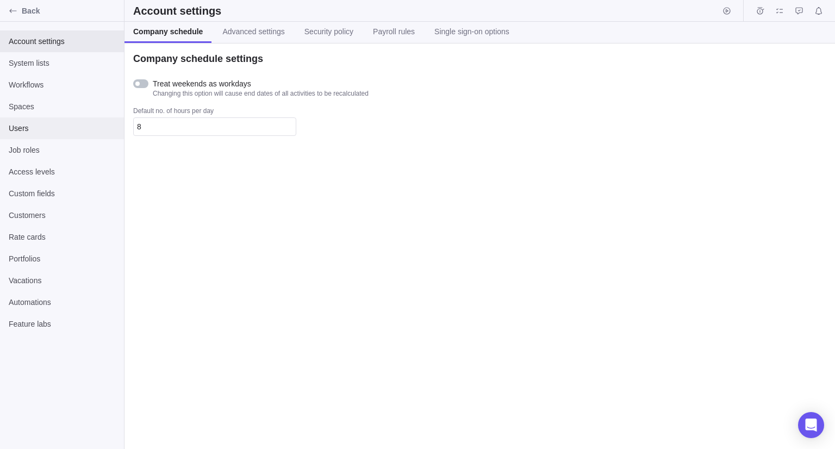 The height and width of the screenshot is (449, 835). Describe the element at coordinates (819, 13) in the screenshot. I see `a: Notifications` at that location.